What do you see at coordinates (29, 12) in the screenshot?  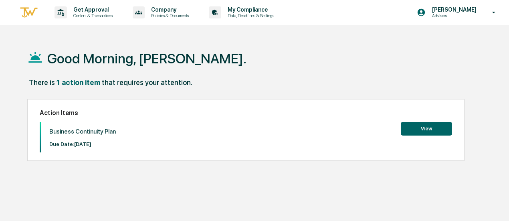 I see `img: logo` at bounding box center [29, 12].